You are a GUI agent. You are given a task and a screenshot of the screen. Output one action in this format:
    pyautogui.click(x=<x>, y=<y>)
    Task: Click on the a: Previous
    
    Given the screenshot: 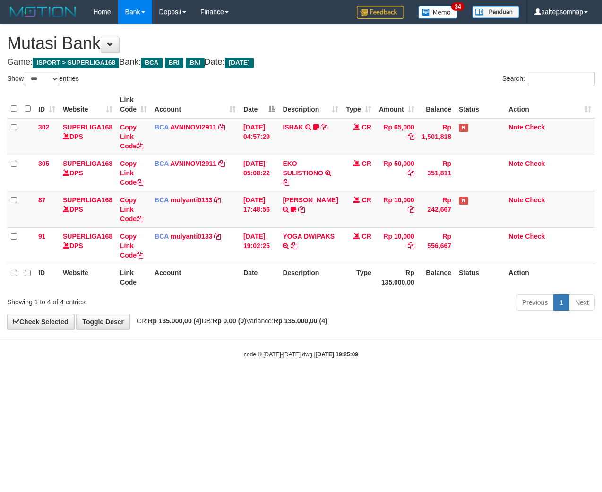 What is the action you would take?
    pyautogui.click(x=535, y=302)
    